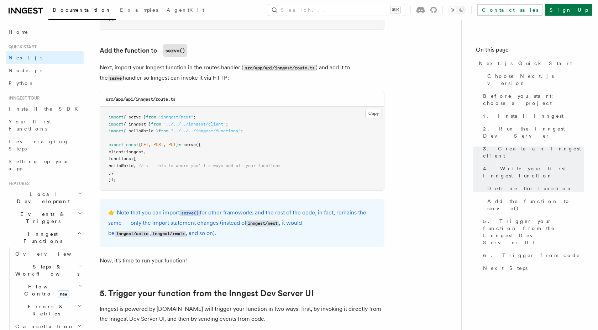 Image resolution: width=598 pixels, height=330 pixels. What do you see at coordinates (44, 70) in the screenshot?
I see `a: Node.js` at bounding box center [44, 70].